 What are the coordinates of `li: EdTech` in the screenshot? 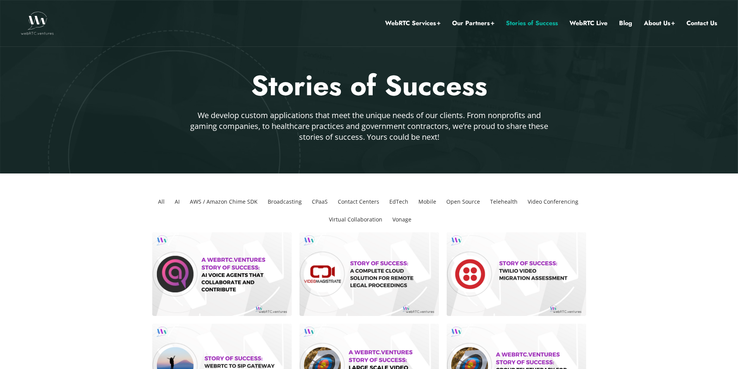 It's located at (399, 202).